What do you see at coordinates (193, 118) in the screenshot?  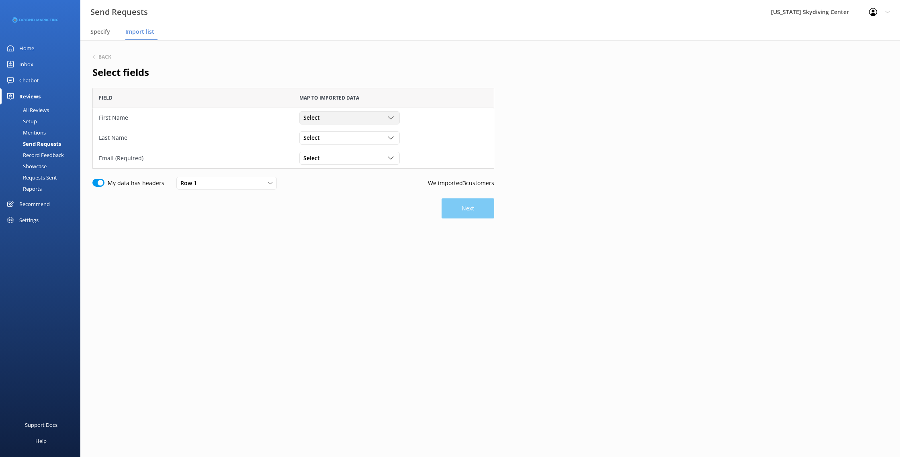 I see `div: First Name` at bounding box center [193, 118].